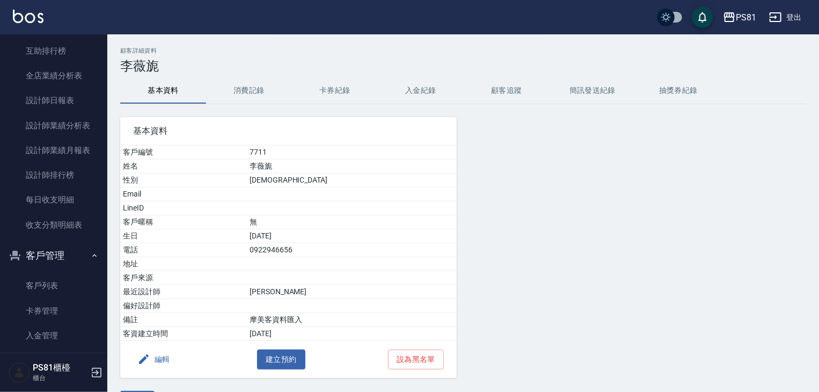  What do you see at coordinates (183, 292) in the screenshot?
I see `td: 最近設計師` at bounding box center [183, 292].